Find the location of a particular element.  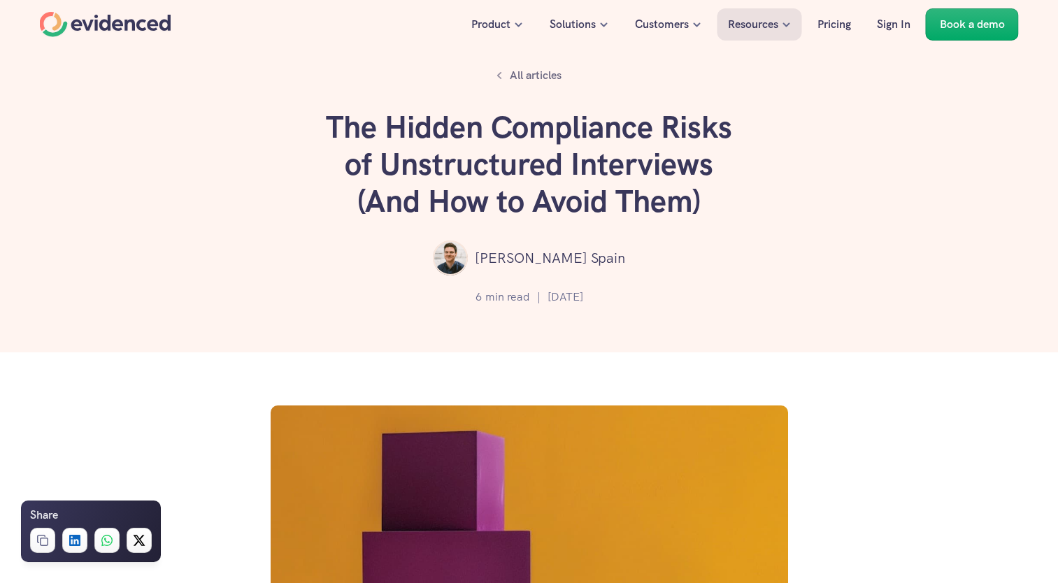

a: Home is located at coordinates (106, 24).